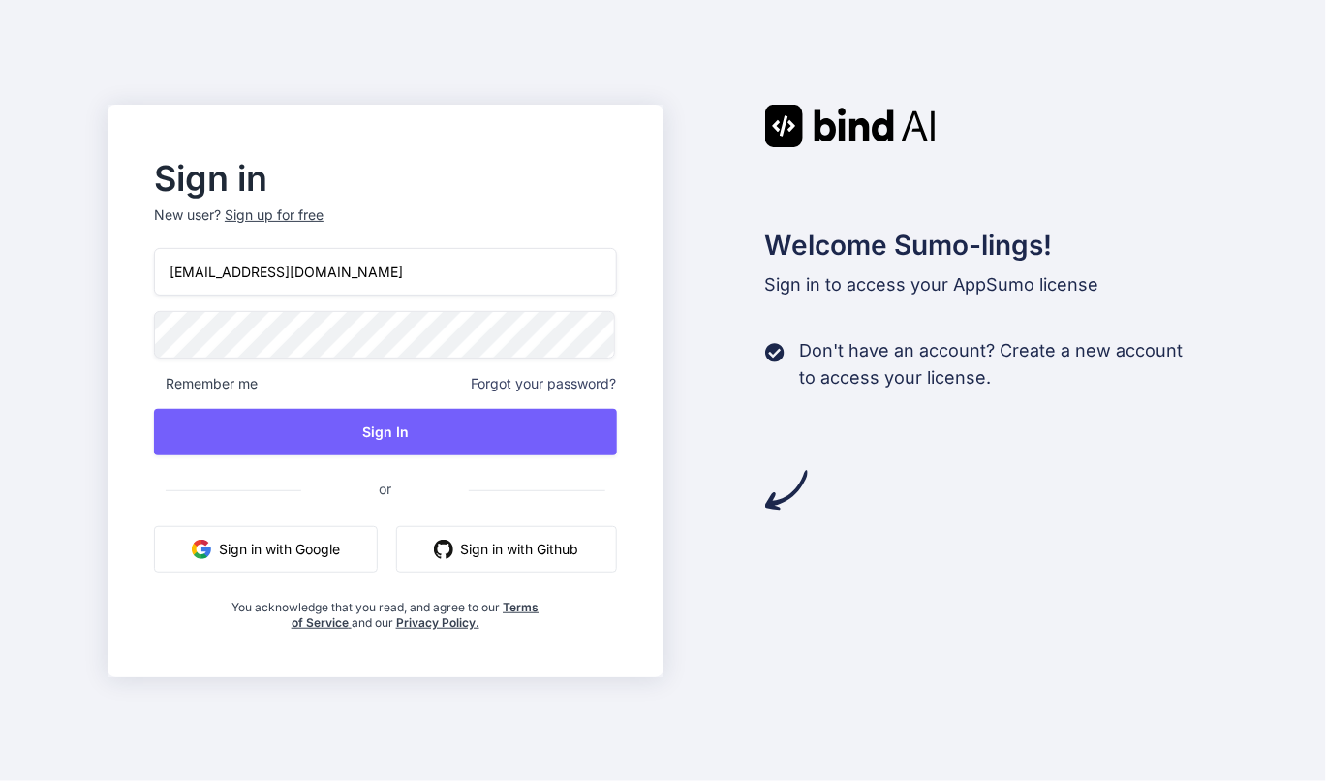 The width and height of the screenshot is (1326, 781). What do you see at coordinates (787, 490) in the screenshot?
I see `img: arrow` at bounding box center [787, 490].